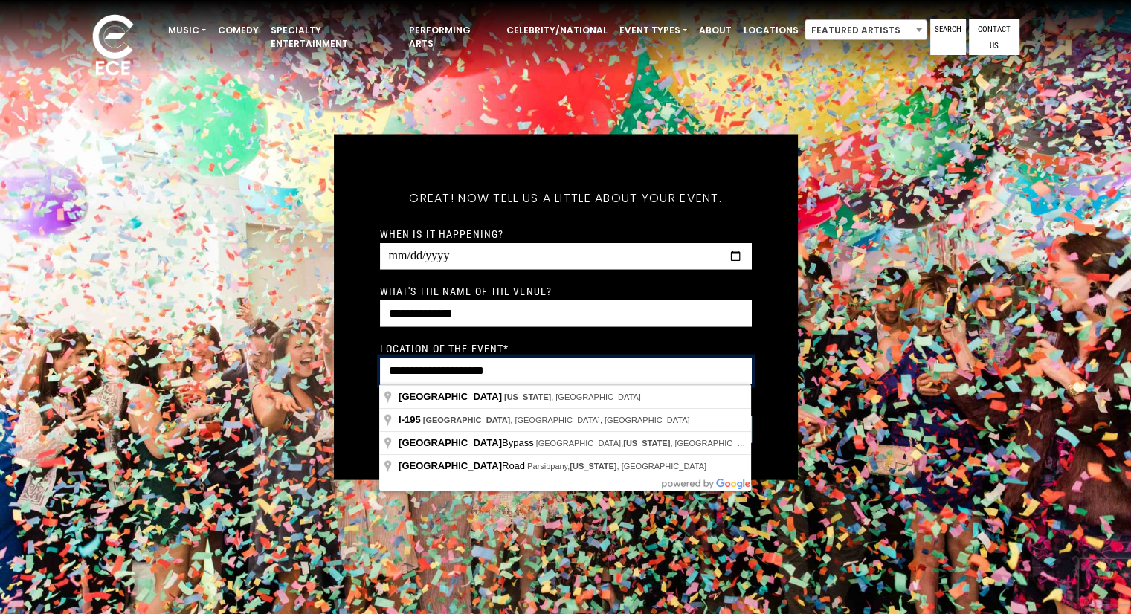 Image resolution: width=1131 pixels, height=614 pixels. Describe the element at coordinates (865, 30) in the screenshot. I see `span: Featured Artists` at that location.